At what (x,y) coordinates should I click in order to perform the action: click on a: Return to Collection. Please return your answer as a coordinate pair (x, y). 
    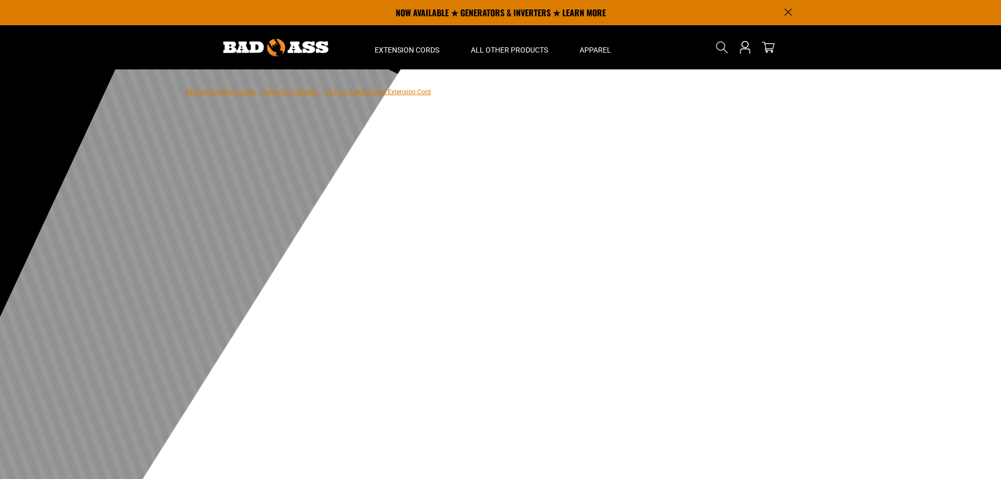
    Looking at the image, I should click on (290, 92).